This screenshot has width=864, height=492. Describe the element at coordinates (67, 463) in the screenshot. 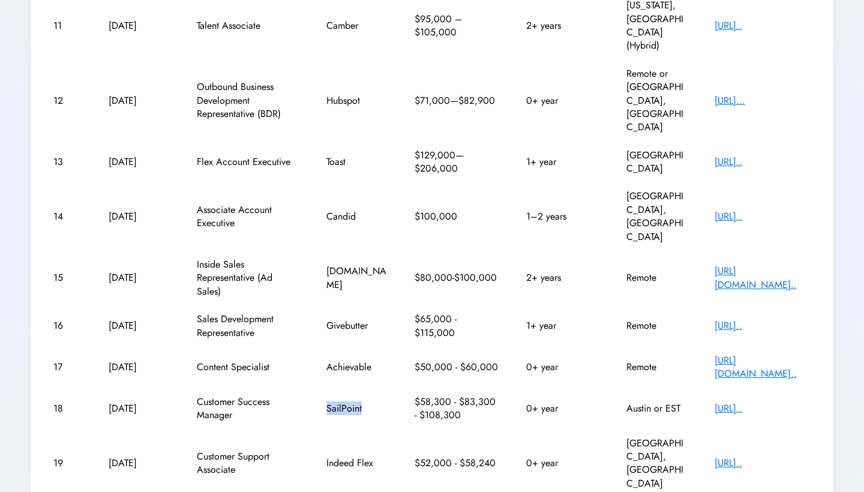

I see `div: 19` at that location.